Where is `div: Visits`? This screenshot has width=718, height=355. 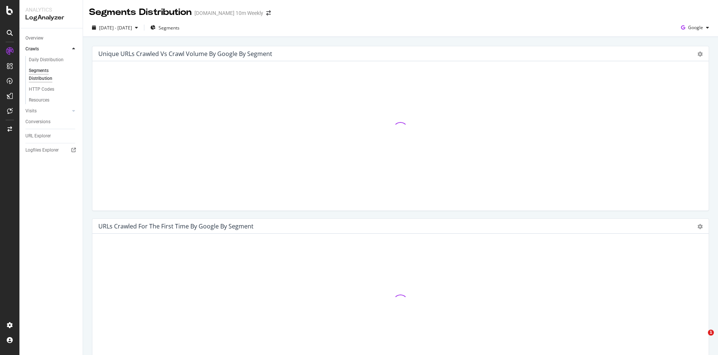
div: Visits is located at coordinates (31, 111).